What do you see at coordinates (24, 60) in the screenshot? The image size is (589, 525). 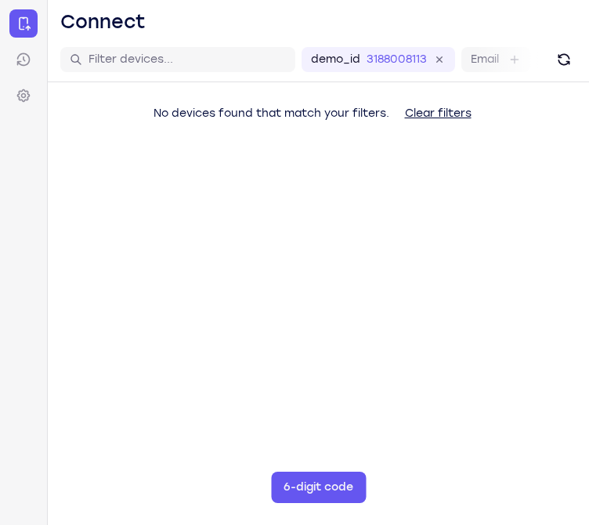 I see `a: Sessions` at bounding box center [24, 60].